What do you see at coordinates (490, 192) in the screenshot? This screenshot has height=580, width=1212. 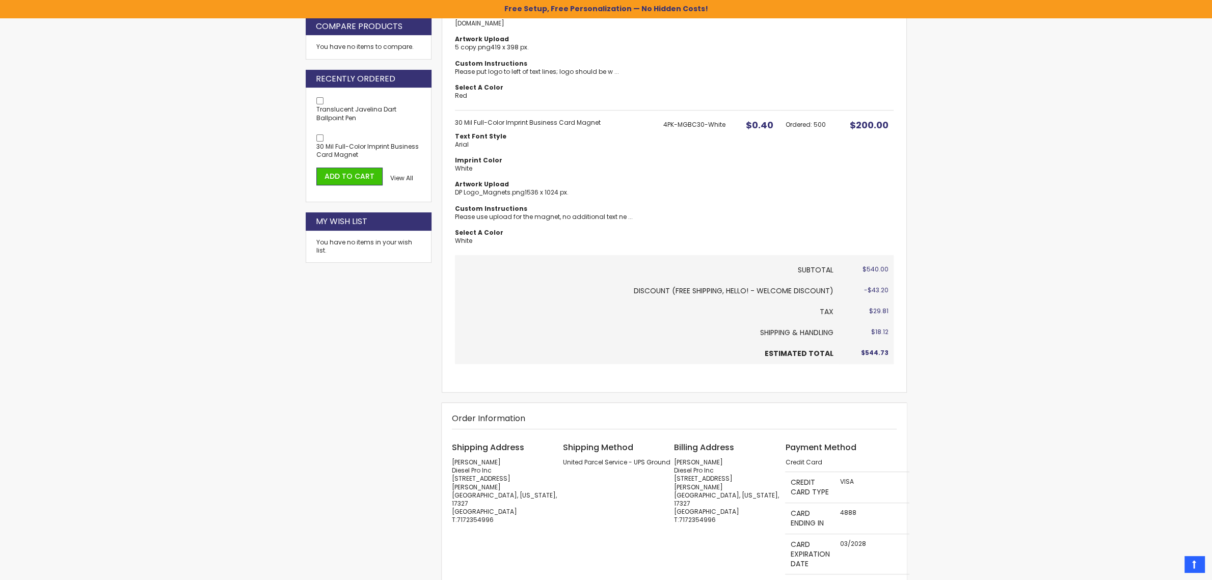 I see `a: DP Logo_Magnets.png` at bounding box center [490, 192].